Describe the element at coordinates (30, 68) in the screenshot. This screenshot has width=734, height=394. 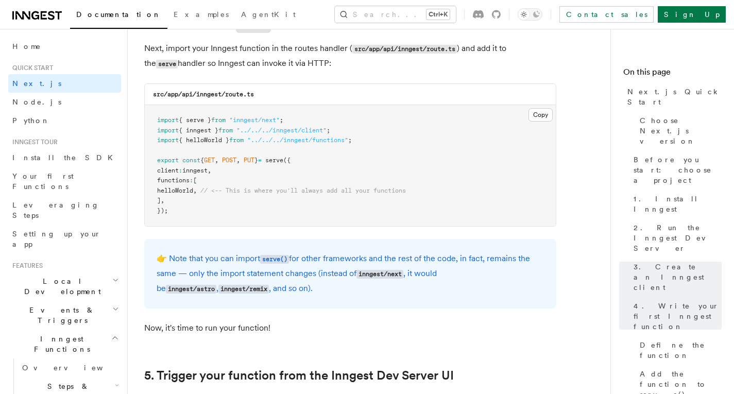
I see `span: Quick start` at that location.